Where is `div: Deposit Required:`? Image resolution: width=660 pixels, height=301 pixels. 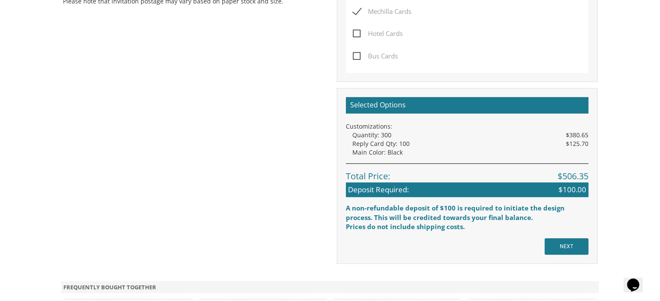 div: Deposit Required: is located at coordinates (467, 190).